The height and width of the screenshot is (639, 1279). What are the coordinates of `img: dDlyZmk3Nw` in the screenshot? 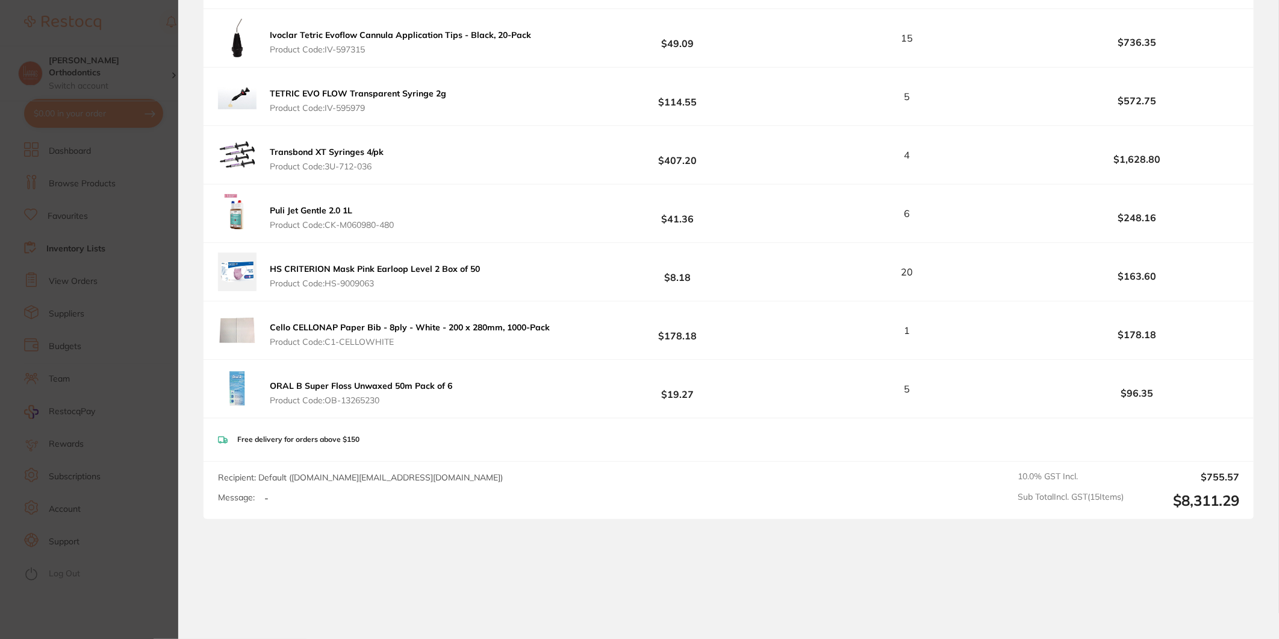 It's located at (237, 155).